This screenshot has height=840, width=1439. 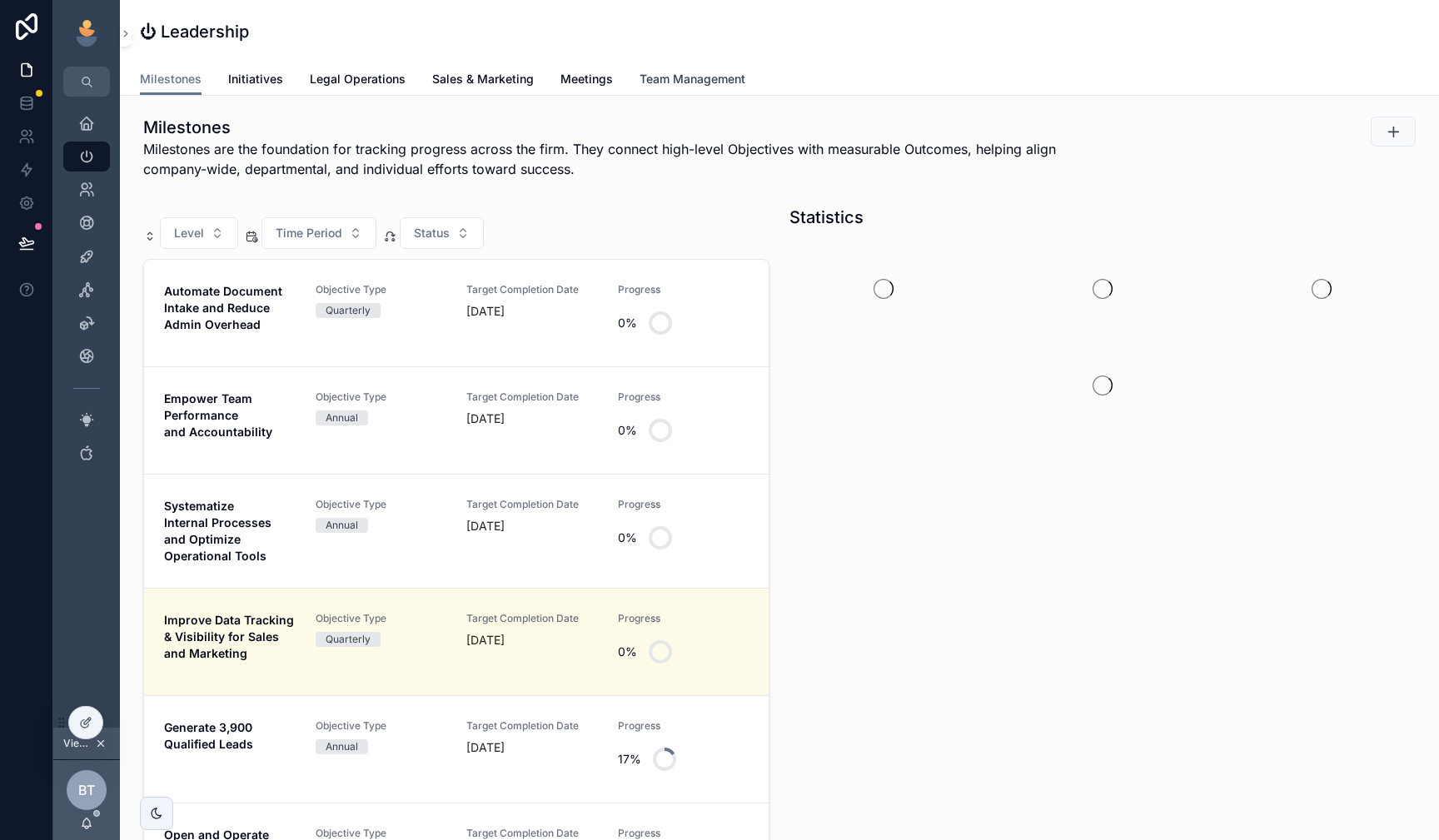 I want to click on div: 17%, so click(x=630, y=760).